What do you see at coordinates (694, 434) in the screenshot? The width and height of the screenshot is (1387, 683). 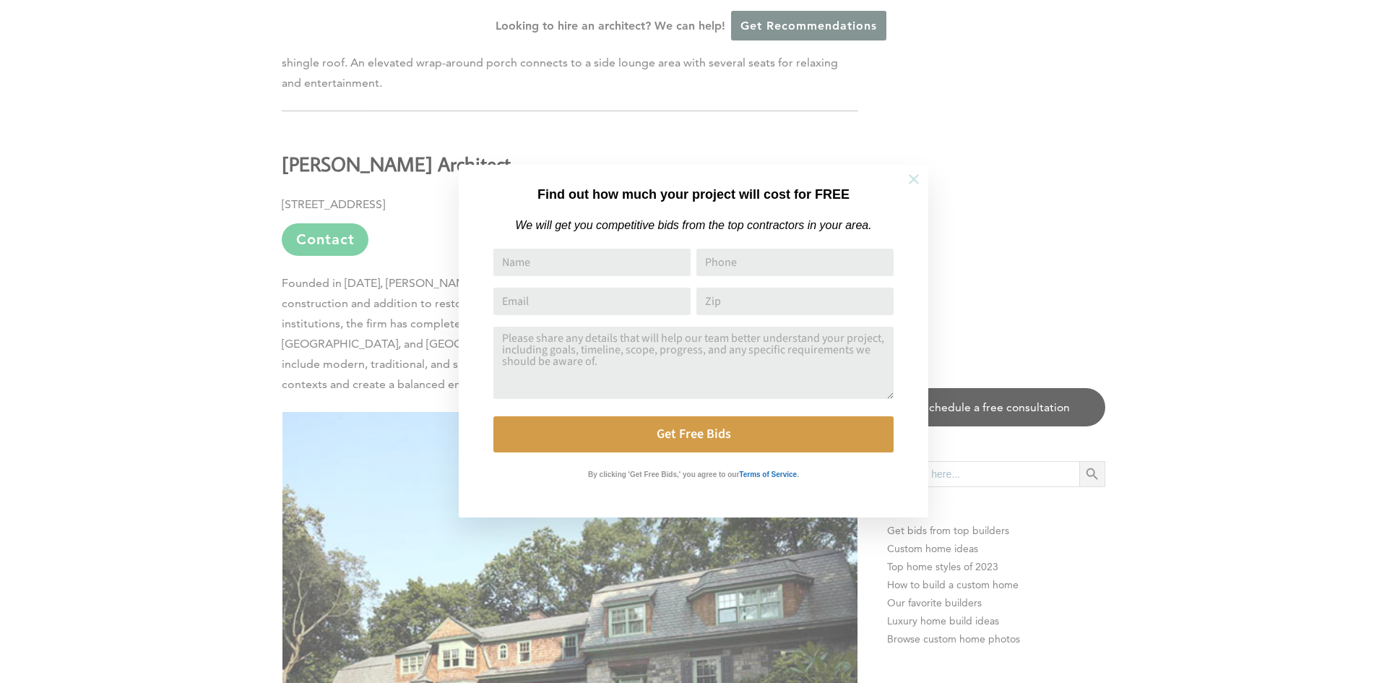 I see `button: Get Free Bids` at bounding box center [694, 434].